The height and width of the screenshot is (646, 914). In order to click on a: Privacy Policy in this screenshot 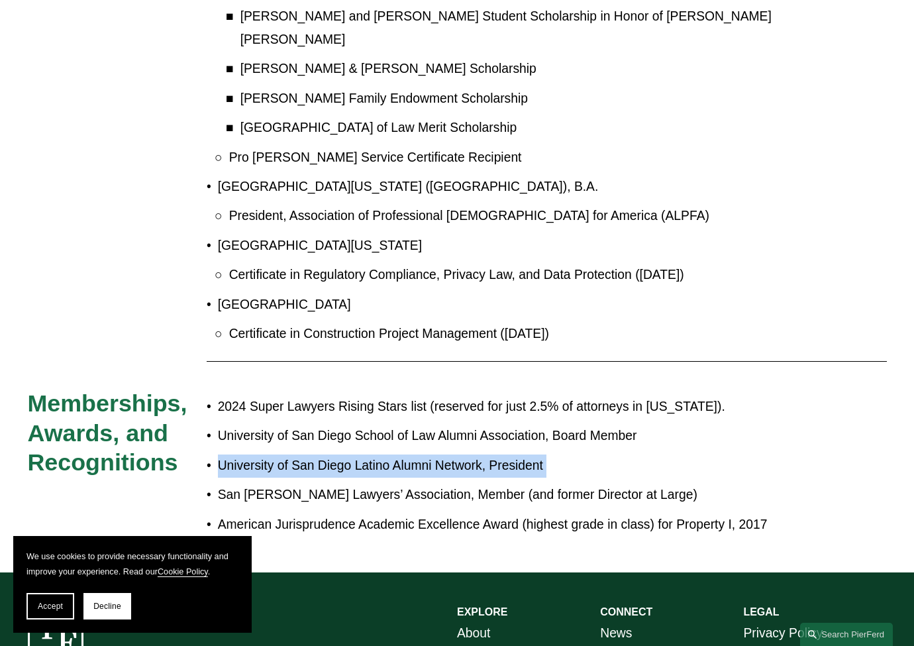, I will do `click(783, 633)`.